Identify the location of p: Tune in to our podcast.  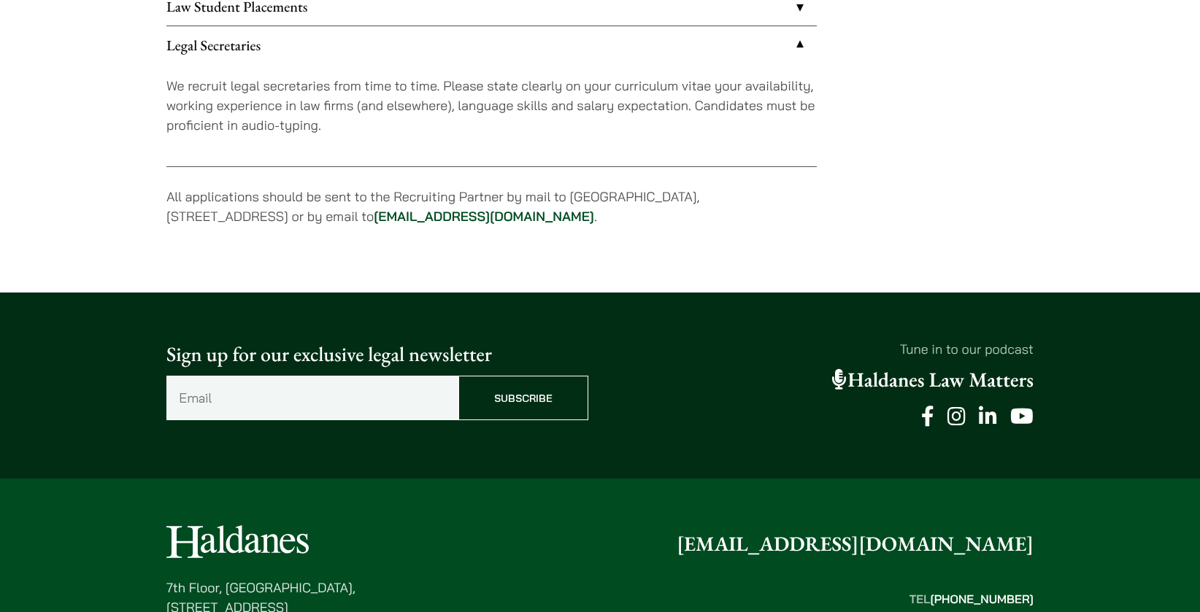
(823, 349).